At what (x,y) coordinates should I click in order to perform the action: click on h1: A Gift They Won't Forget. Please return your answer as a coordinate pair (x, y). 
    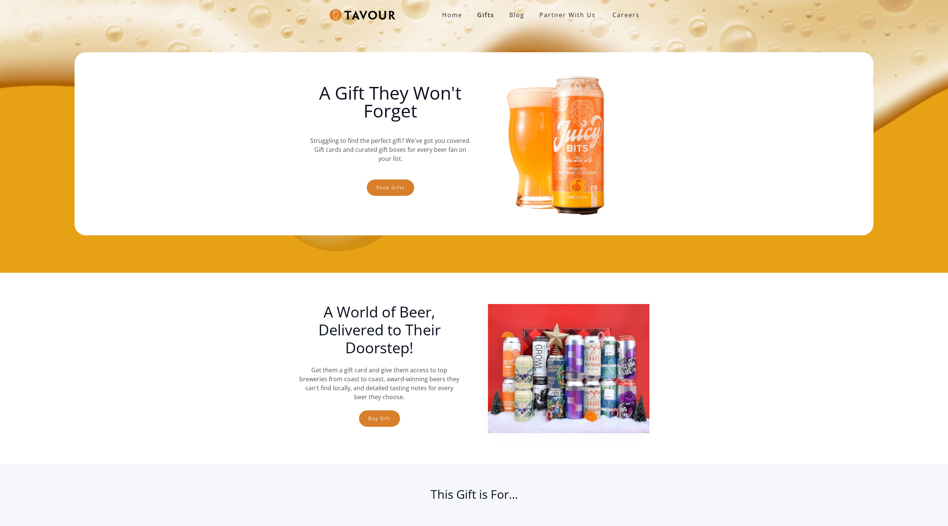
    Looking at the image, I should click on (390, 102).